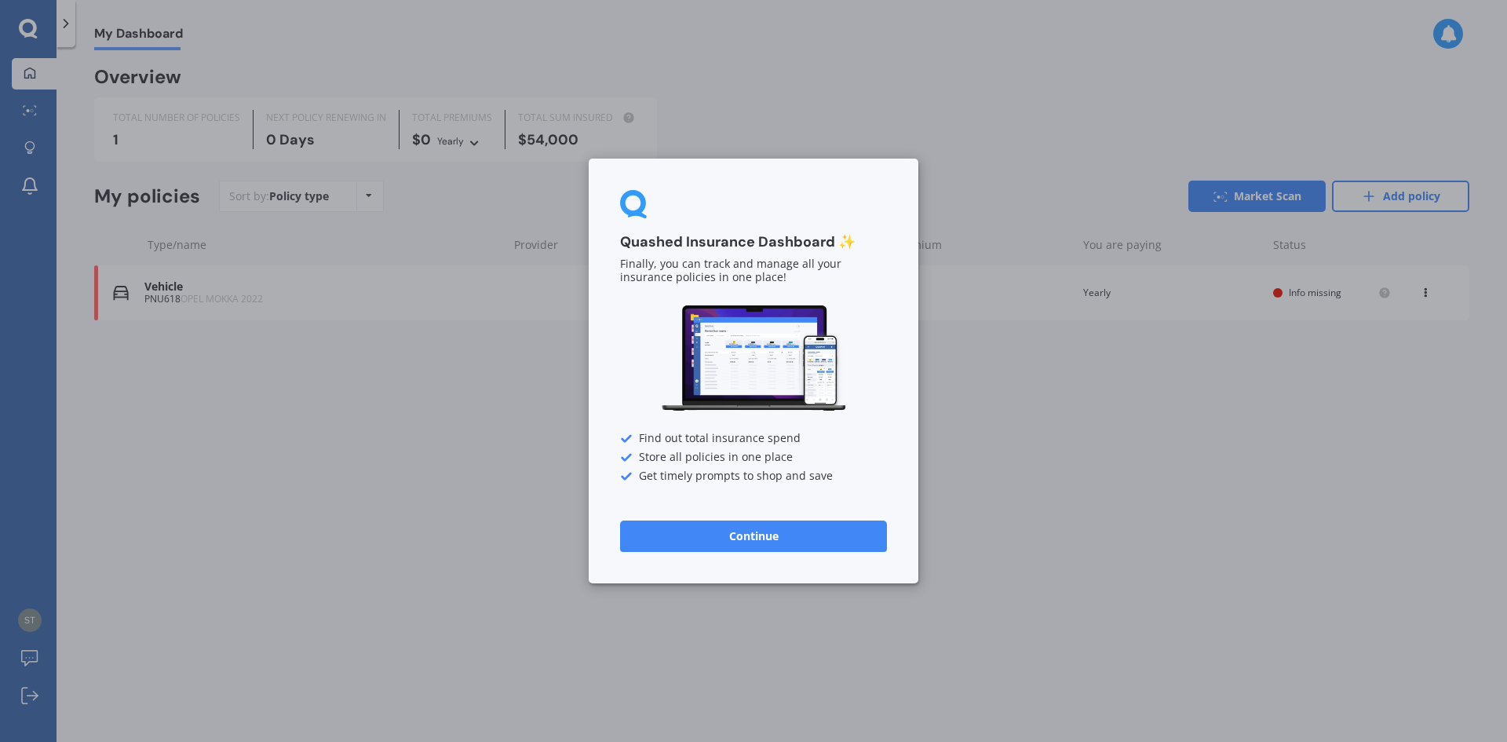  What do you see at coordinates (753, 242) in the screenshot?
I see `h3: Quashed Insurance Dashboard ✨` at bounding box center [753, 242].